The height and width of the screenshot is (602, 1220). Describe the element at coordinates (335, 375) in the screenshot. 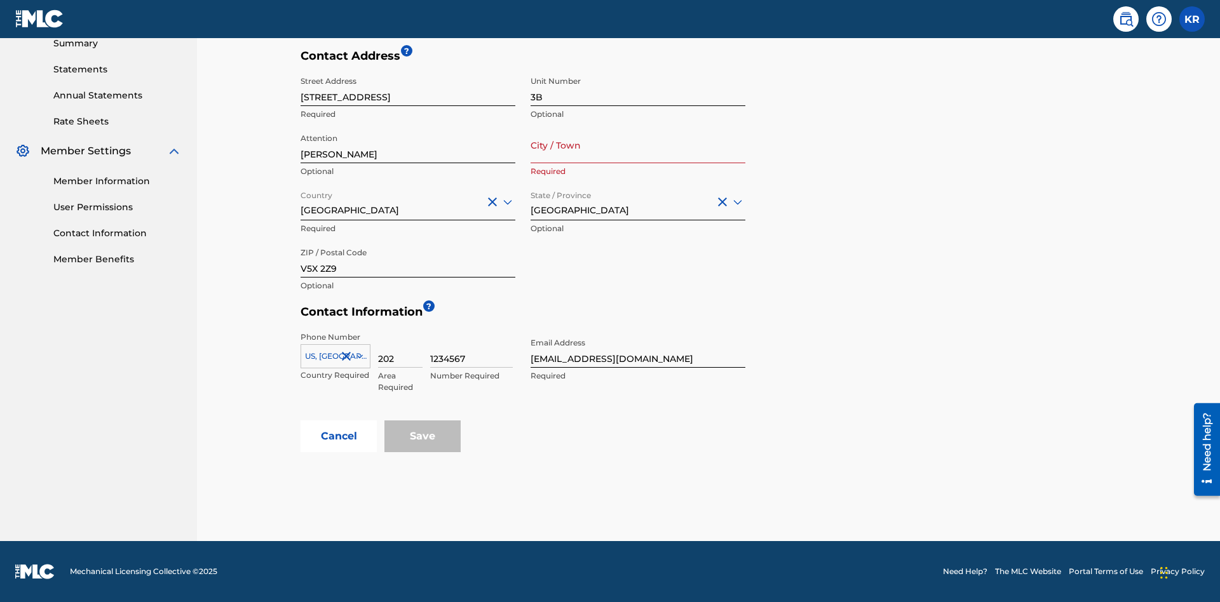

I see `p: Country Required` at that location.